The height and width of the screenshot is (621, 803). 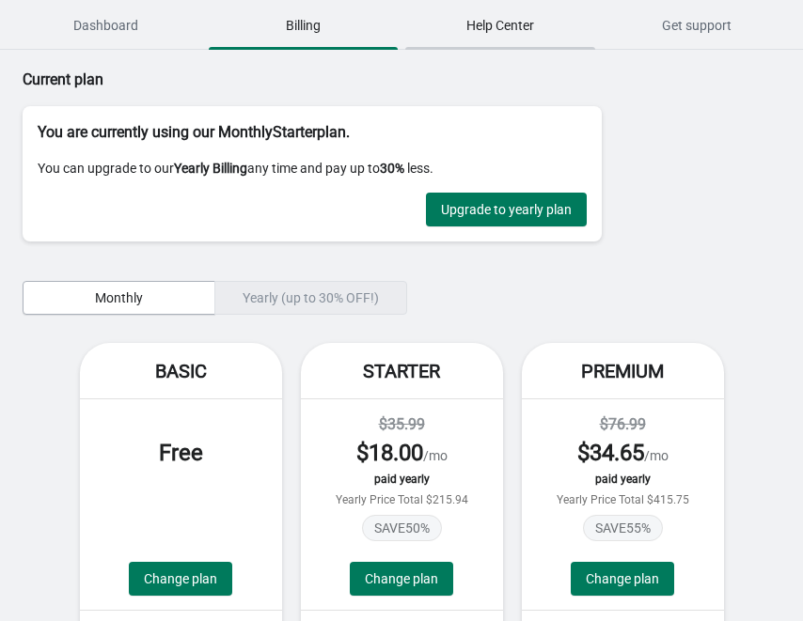 What do you see at coordinates (118, 298) in the screenshot?
I see `button: Monthly` at bounding box center [118, 298].